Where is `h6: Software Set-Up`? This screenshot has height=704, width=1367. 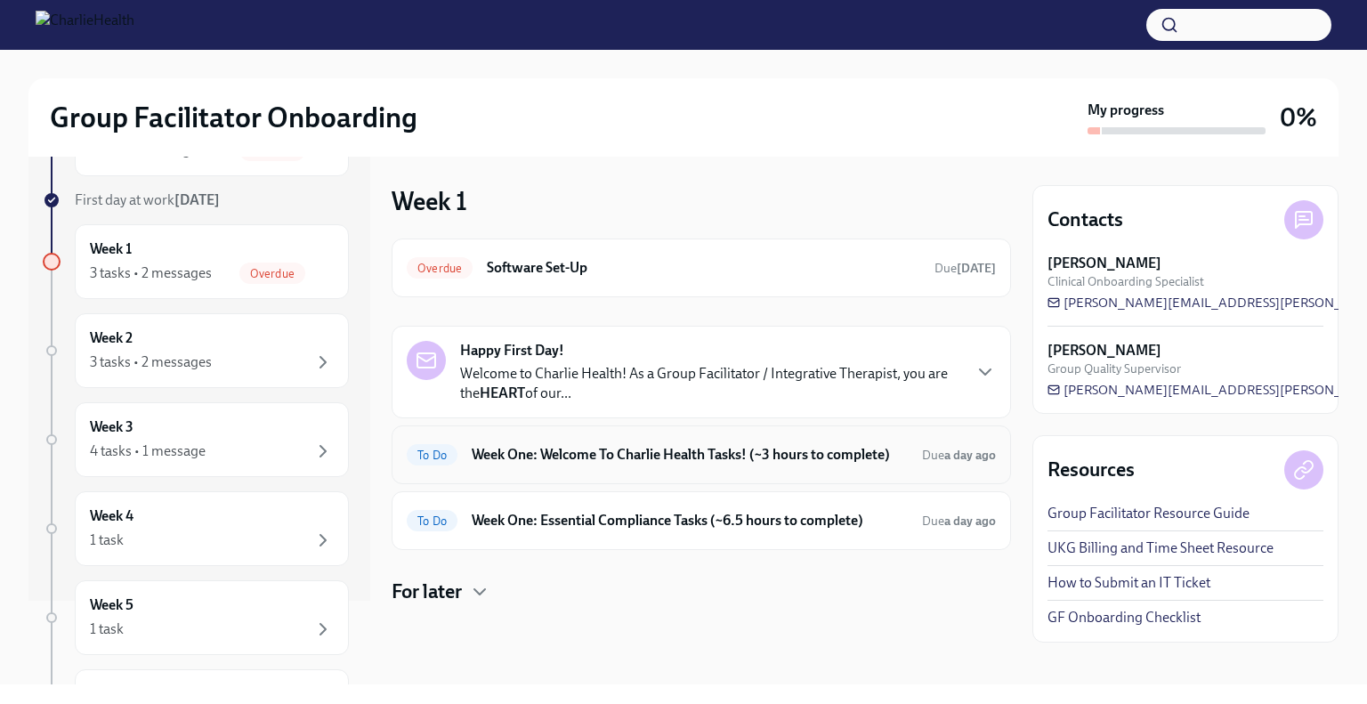 h6: Software Set-Up is located at coordinates (703, 268).